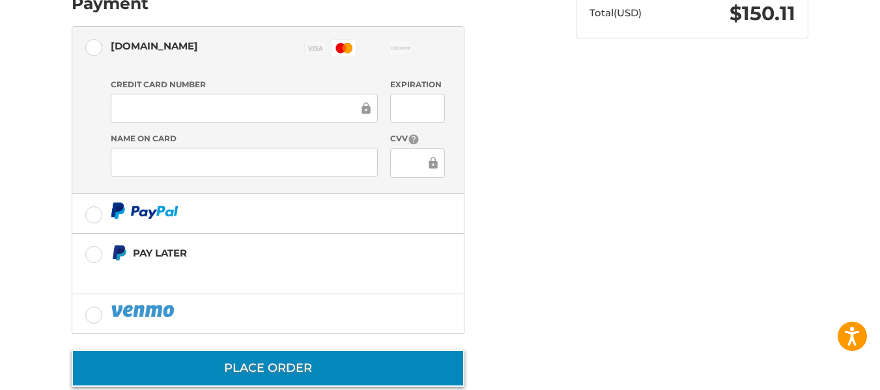 This screenshot has width=880, height=390. What do you see at coordinates (244, 85) in the screenshot?
I see `label: Credit Card Number` at bounding box center [244, 85].